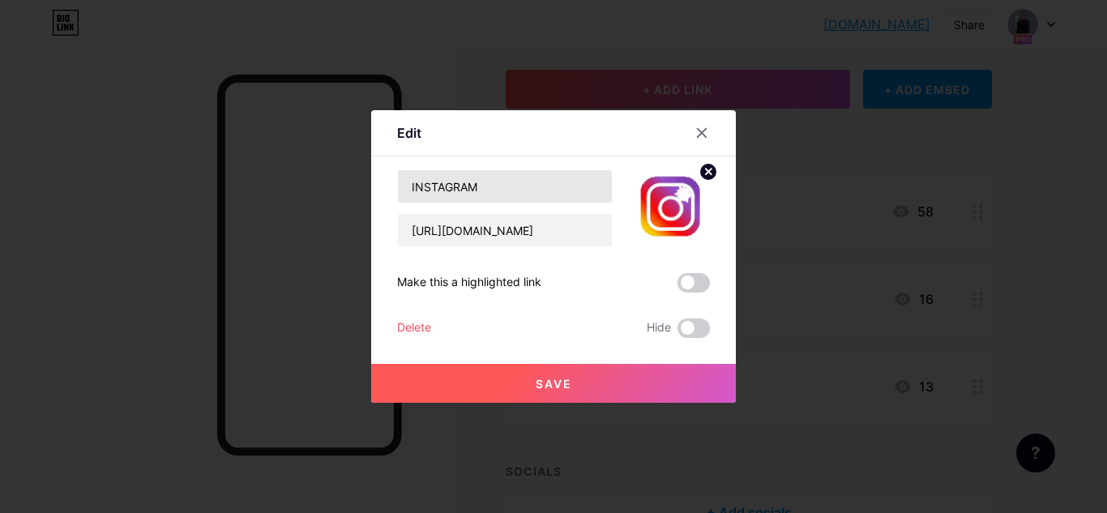 The image size is (1107, 513). Describe the element at coordinates (659, 328) in the screenshot. I see `span: Hide` at that location.